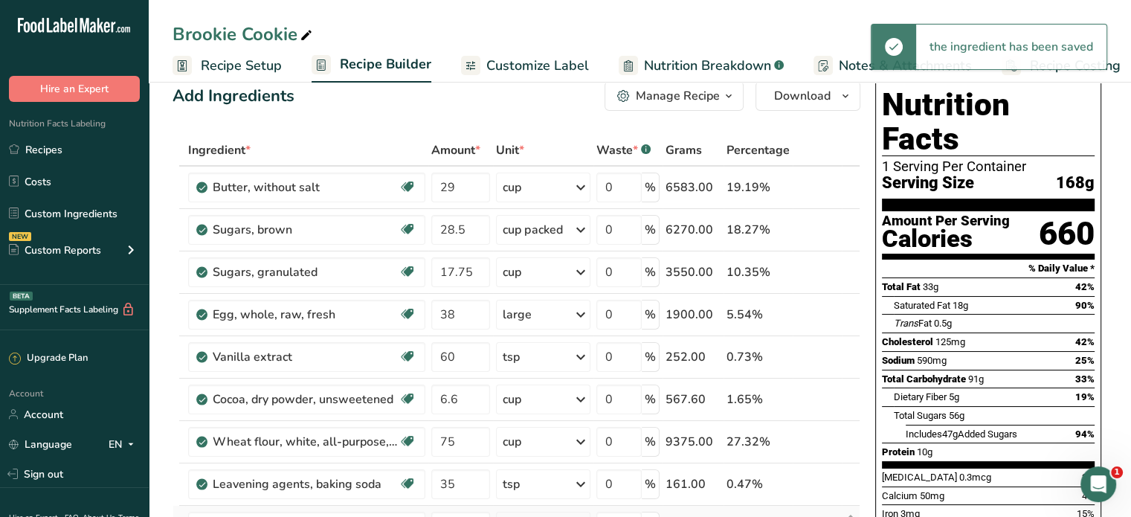 Image resolution: width=1131 pixels, height=517 pixels. Describe the element at coordinates (1085, 378) in the screenshot. I see `span: 33%` at that location.